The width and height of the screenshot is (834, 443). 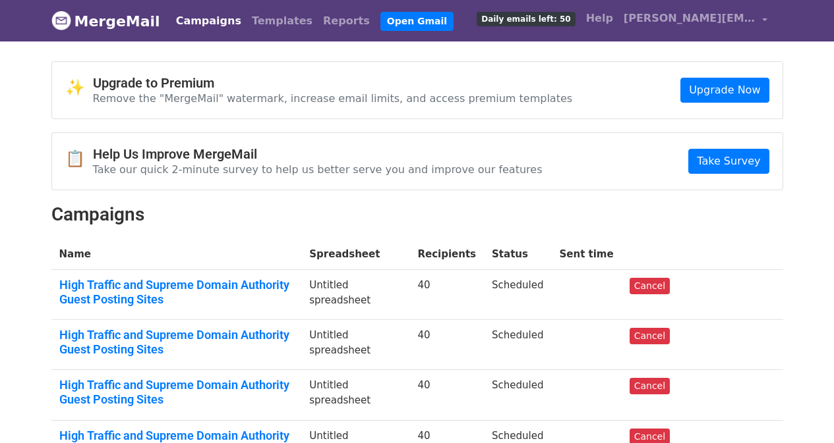 I want to click on a: Open Gmail, so click(x=416, y=21).